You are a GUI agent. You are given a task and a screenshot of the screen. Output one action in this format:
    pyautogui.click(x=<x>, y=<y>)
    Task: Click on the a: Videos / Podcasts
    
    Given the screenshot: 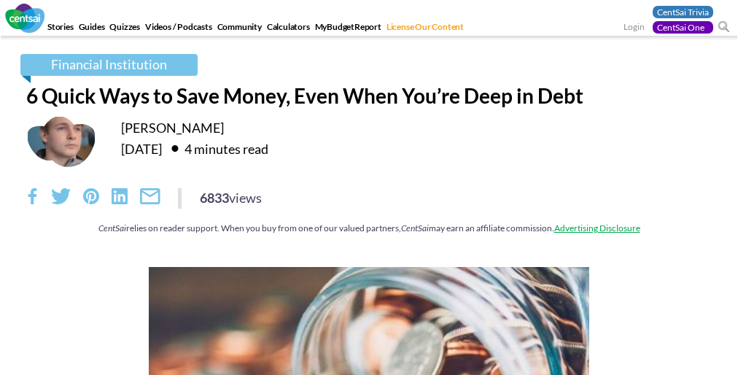 What is the action you would take?
    pyautogui.click(x=179, y=28)
    